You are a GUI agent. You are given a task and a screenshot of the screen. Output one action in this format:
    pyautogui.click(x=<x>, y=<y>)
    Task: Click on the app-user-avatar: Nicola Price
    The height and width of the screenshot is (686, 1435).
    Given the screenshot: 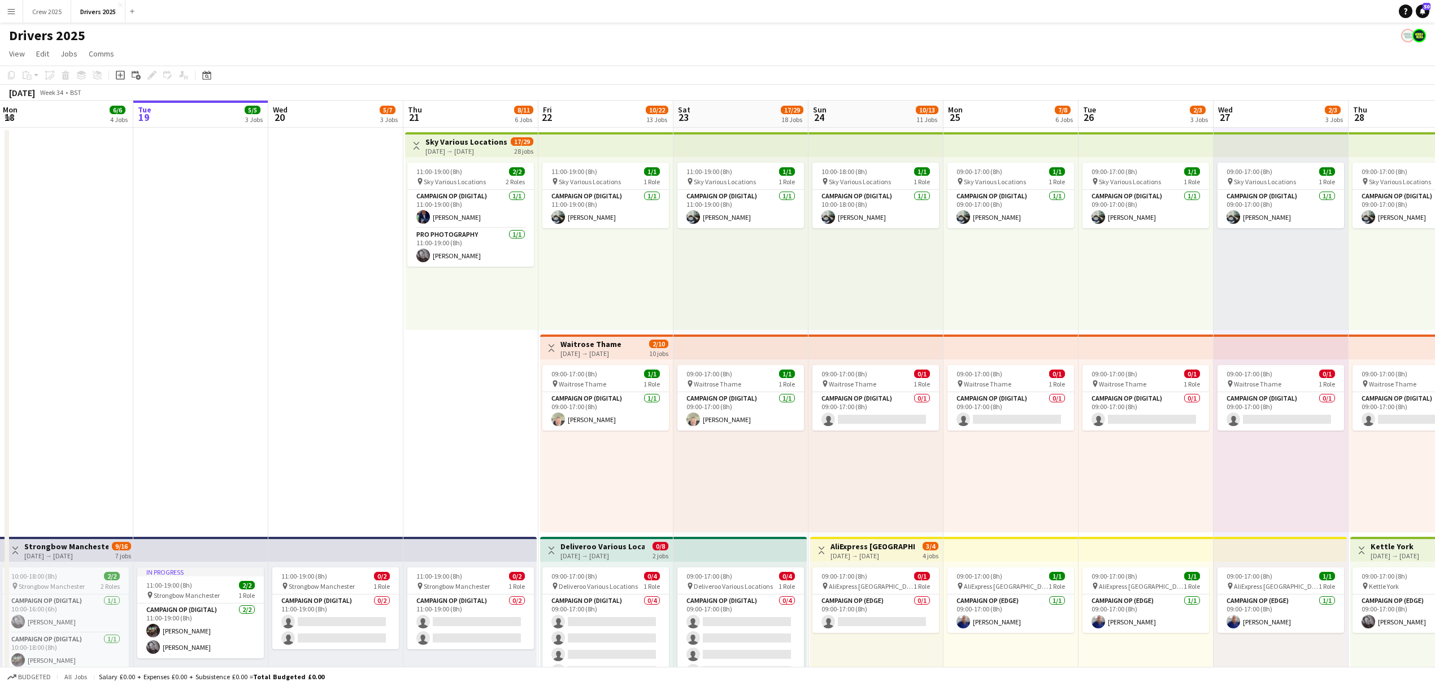 What is the action you would take?
    pyautogui.click(x=1419, y=36)
    